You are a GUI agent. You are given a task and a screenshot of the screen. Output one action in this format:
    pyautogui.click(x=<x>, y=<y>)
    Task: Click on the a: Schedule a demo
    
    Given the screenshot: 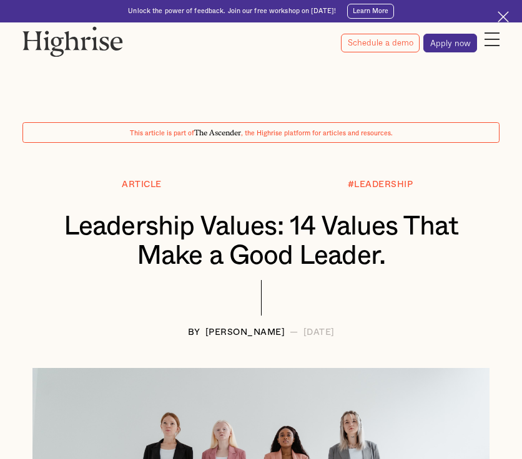 What is the action you would take?
    pyautogui.click(x=380, y=43)
    